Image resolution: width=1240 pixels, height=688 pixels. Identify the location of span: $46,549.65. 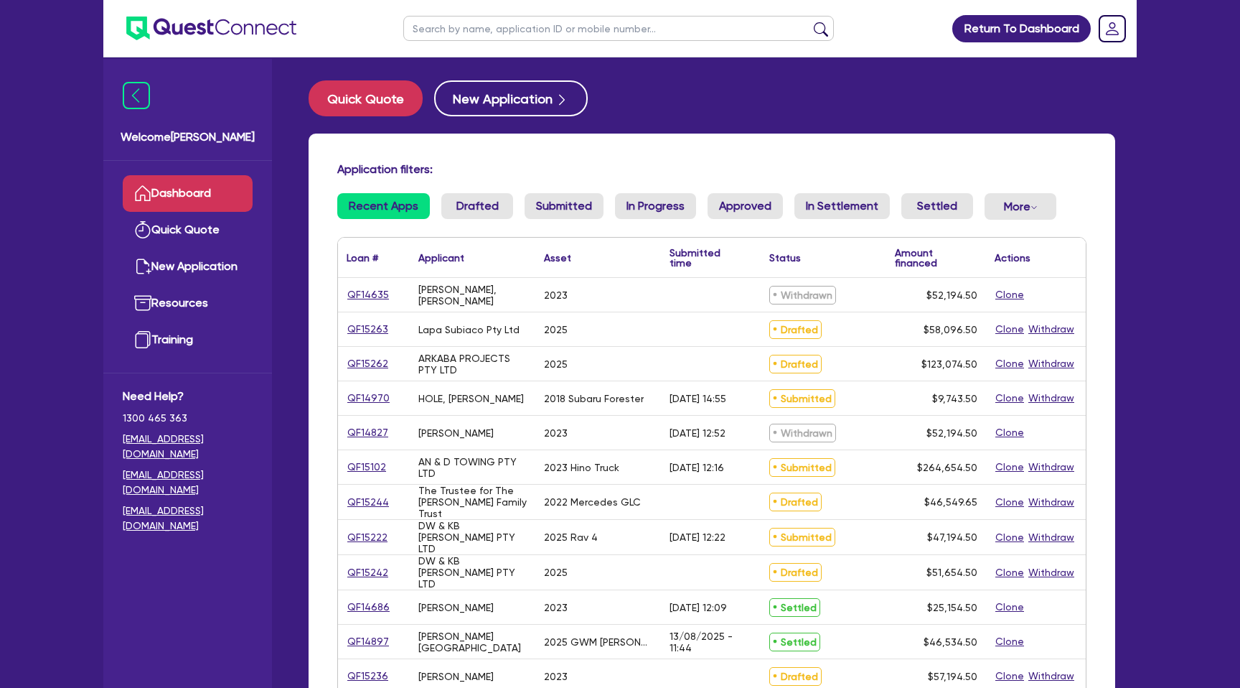
(951, 502).